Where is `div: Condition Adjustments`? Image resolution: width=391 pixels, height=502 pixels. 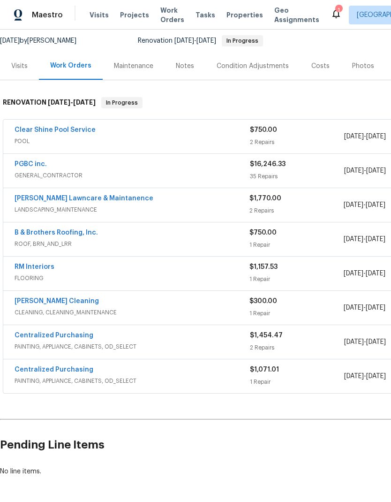 div: Condition Adjustments is located at coordinates (253, 66).